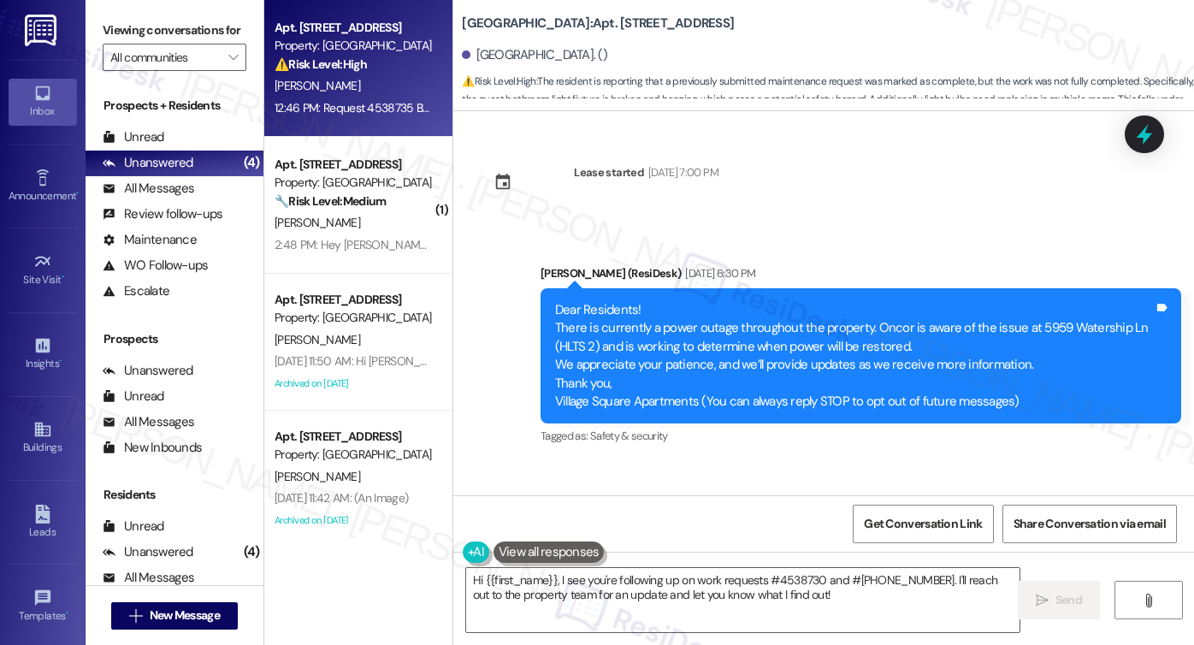 The image size is (1194, 645). What do you see at coordinates (43, 270) in the screenshot?
I see `a: Site Visit •` at bounding box center [43, 270].